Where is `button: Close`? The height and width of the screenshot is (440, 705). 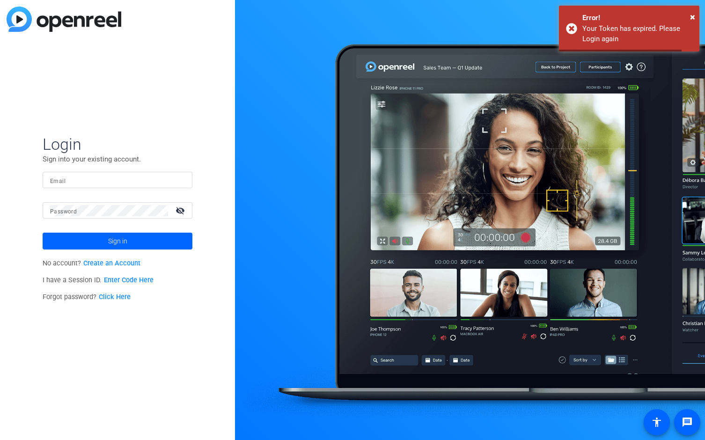
button: Close is located at coordinates (692, 17).